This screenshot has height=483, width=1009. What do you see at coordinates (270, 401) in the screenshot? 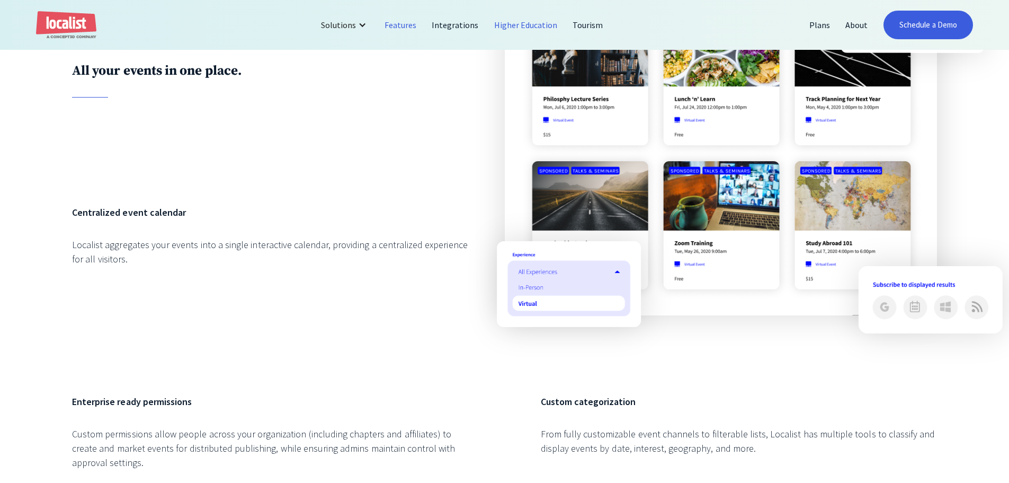
I see `h6: Enterprise ready permissions` at bounding box center [270, 401].